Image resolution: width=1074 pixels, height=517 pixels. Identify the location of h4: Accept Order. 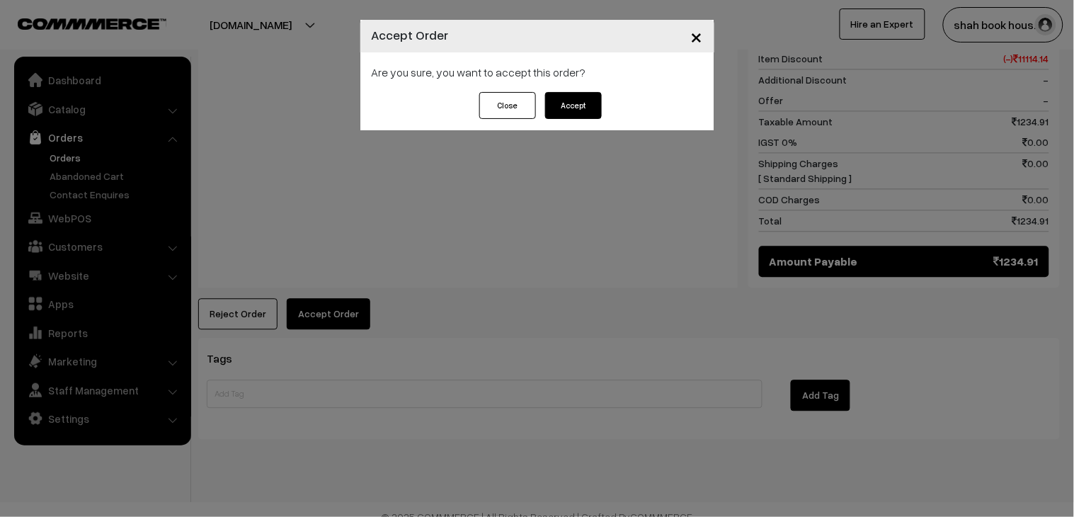
(410, 35).